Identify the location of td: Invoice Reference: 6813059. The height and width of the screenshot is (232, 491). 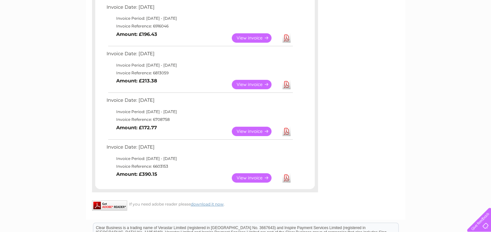
(199, 73).